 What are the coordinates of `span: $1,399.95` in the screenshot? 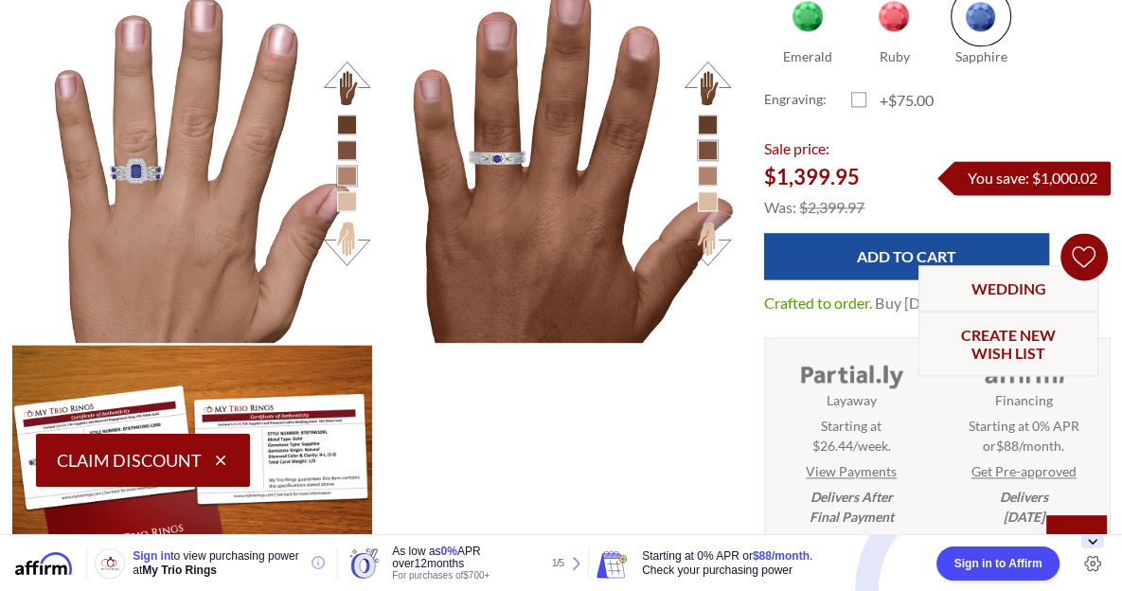 It's located at (812, 176).